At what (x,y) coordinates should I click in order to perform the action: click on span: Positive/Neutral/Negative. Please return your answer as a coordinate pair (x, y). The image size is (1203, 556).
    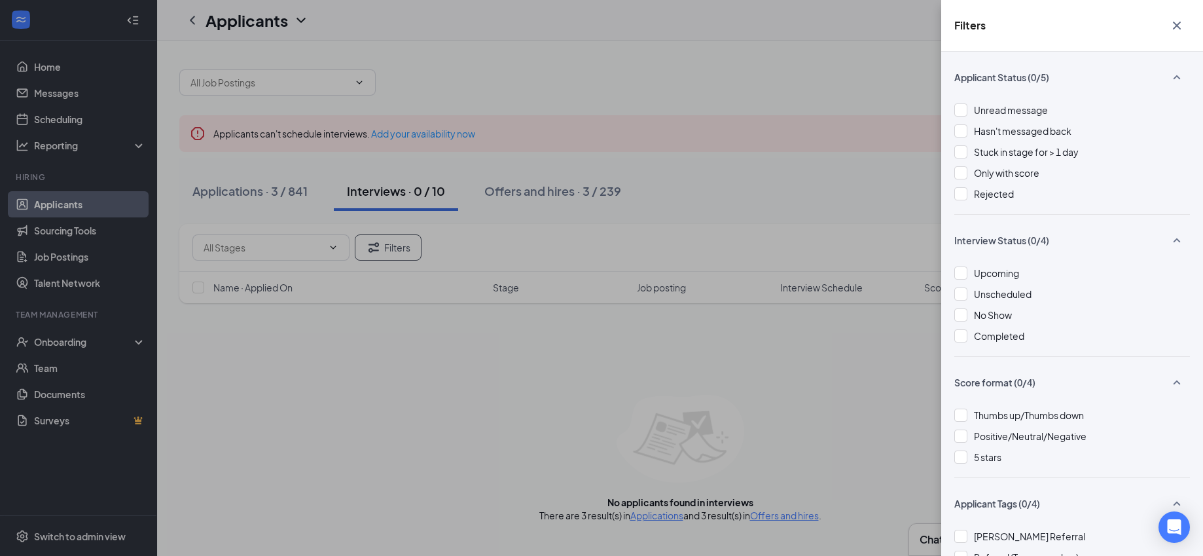
    Looking at the image, I should click on (1030, 436).